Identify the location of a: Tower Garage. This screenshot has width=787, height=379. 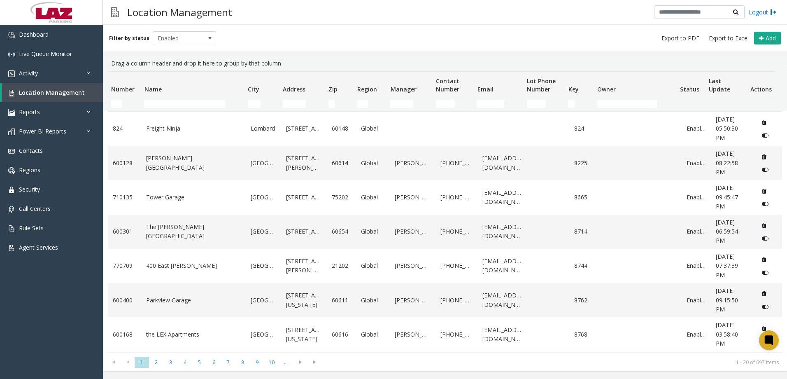
(193, 197).